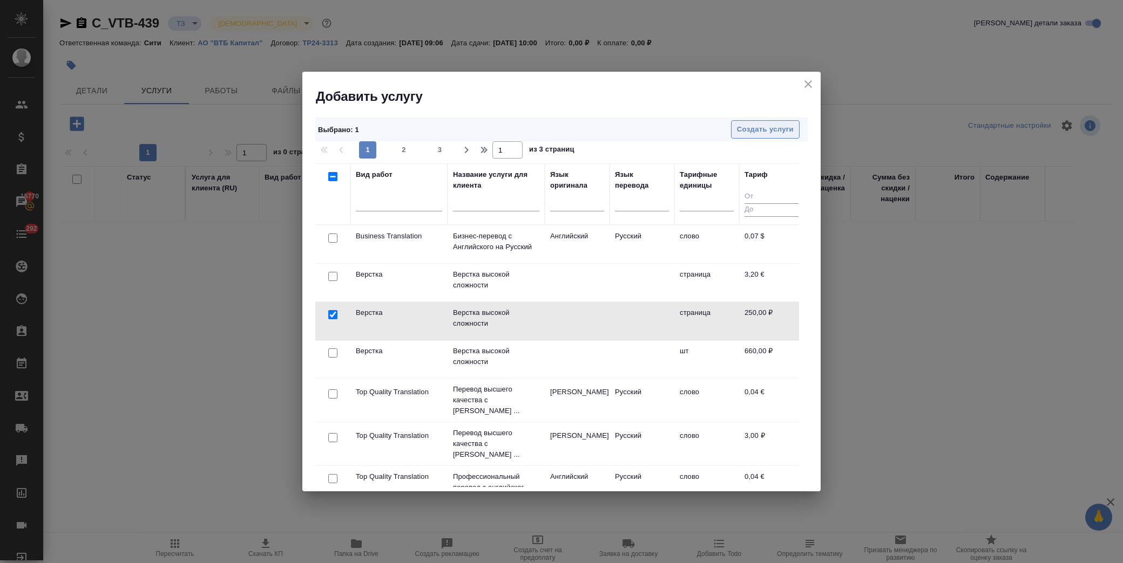  What do you see at coordinates (552, 151) in the screenshot?
I see `span: из 3 страниц` at bounding box center [552, 151].